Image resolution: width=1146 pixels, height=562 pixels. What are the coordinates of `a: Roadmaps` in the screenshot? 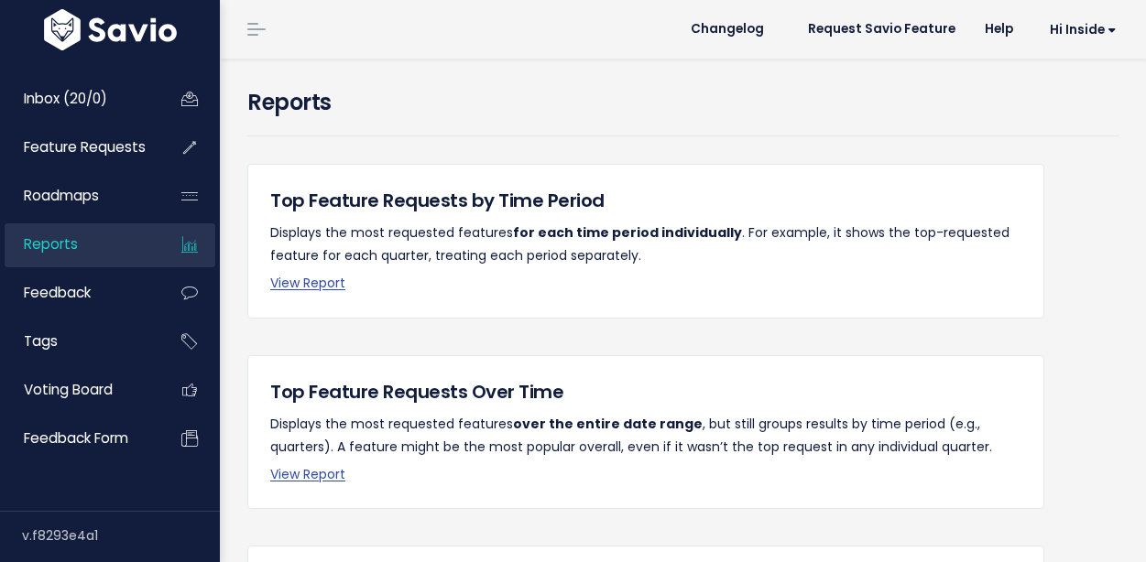 It's located at (78, 196).